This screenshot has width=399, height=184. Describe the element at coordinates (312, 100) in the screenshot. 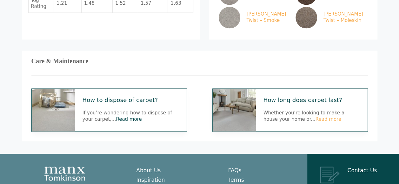

I see `a: How long does carpet last?` at that location.